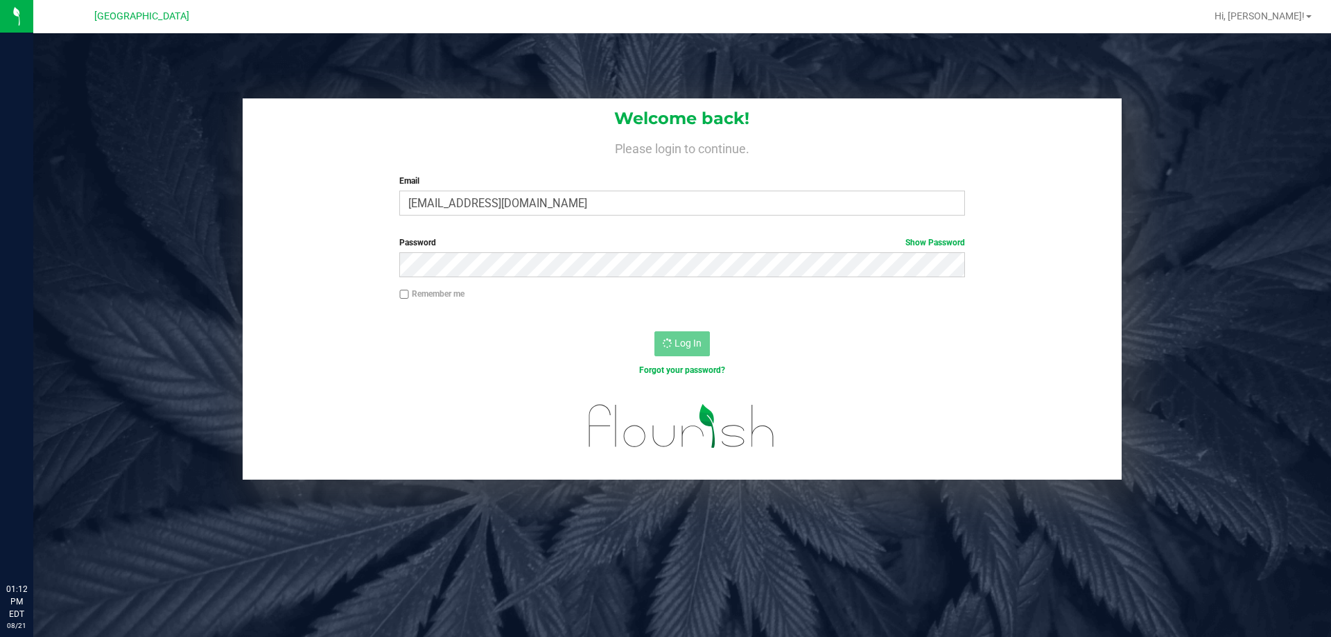 The width and height of the screenshot is (1331, 637). What do you see at coordinates (688, 343) in the screenshot?
I see `span: Log In` at bounding box center [688, 343].